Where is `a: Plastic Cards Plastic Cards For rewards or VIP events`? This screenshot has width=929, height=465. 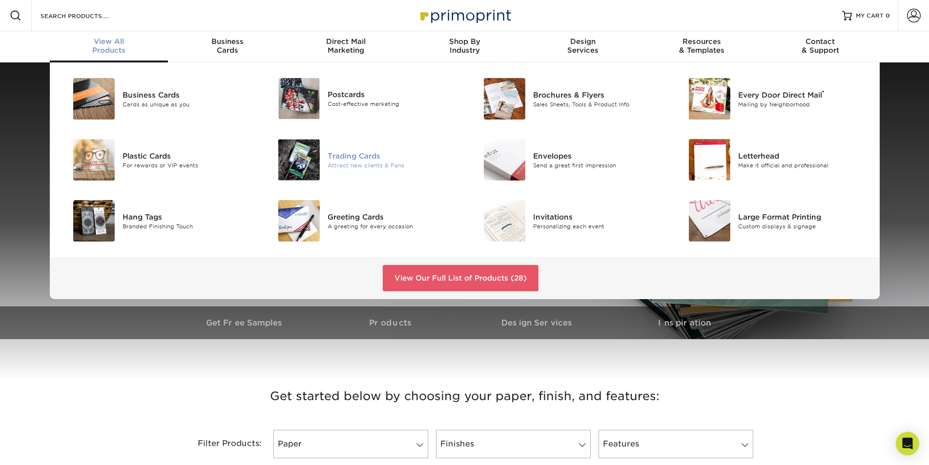
a: Plastic Cards Plastic Cards For rewards or VIP events is located at coordinates (157, 160).